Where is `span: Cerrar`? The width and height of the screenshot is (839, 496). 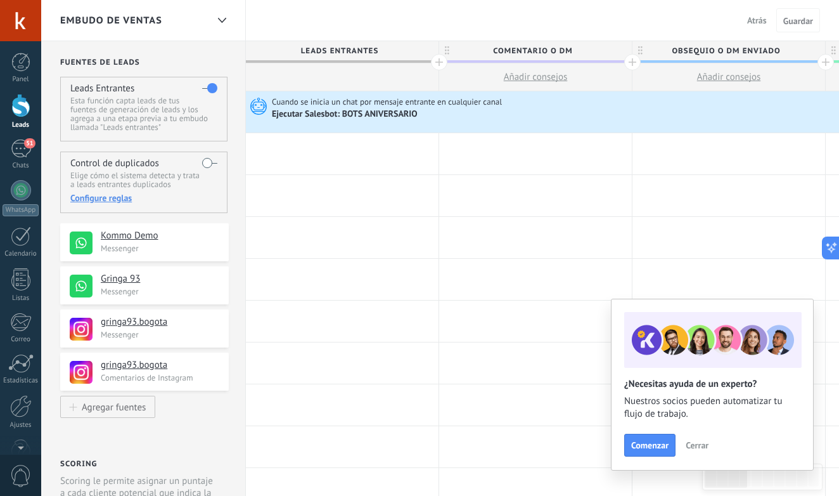 span: Cerrar is located at coordinates (697, 445).